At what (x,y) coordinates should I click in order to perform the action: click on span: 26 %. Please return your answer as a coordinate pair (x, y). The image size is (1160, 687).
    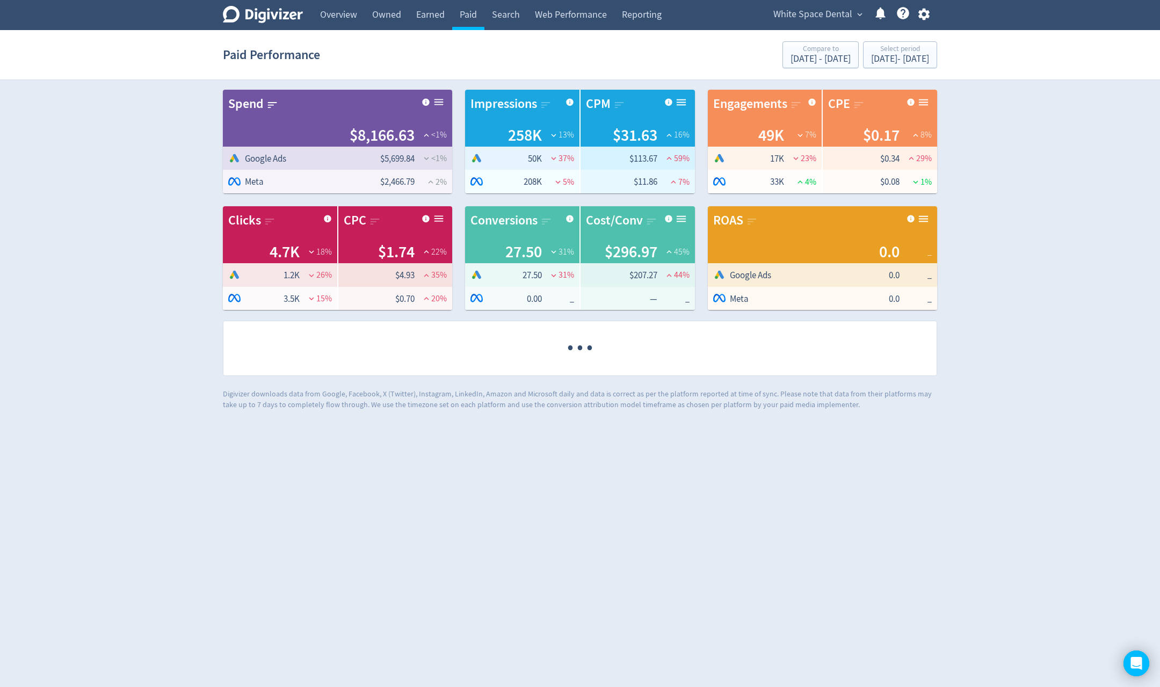
    Looking at the image, I should click on (324, 275).